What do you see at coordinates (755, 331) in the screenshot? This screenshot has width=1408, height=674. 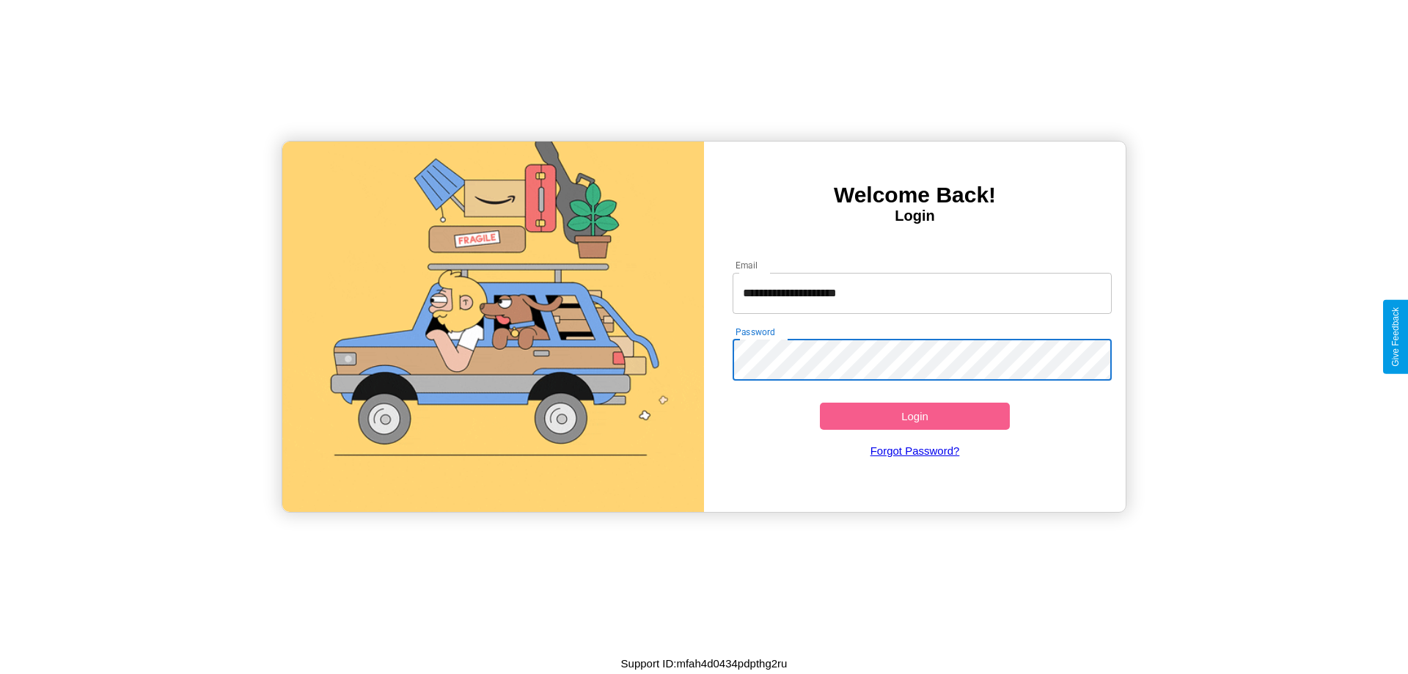 I see `label: Password` at bounding box center [755, 331].